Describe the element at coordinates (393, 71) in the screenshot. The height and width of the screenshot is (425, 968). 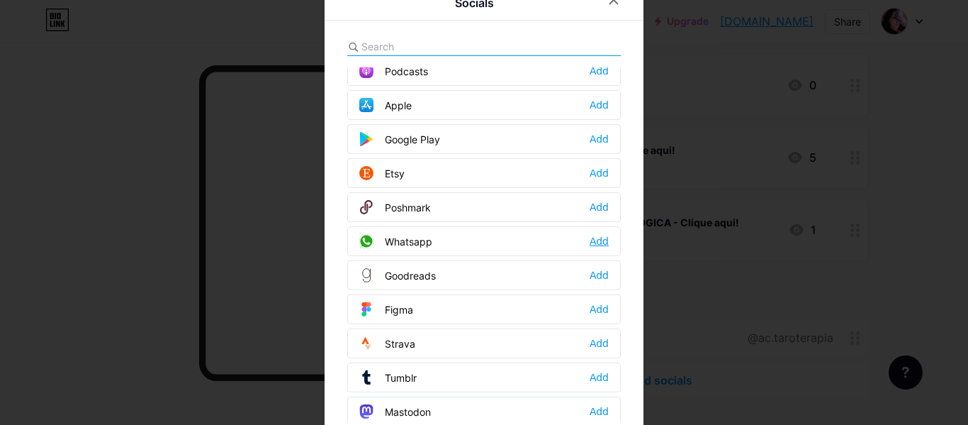
I see `div: Podcasts` at that location.